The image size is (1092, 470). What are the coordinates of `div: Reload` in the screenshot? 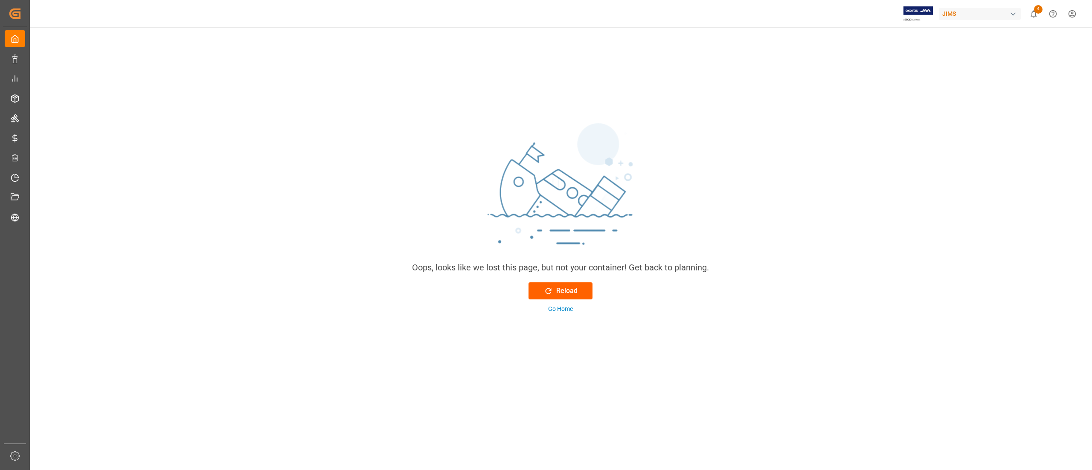 It's located at (561, 291).